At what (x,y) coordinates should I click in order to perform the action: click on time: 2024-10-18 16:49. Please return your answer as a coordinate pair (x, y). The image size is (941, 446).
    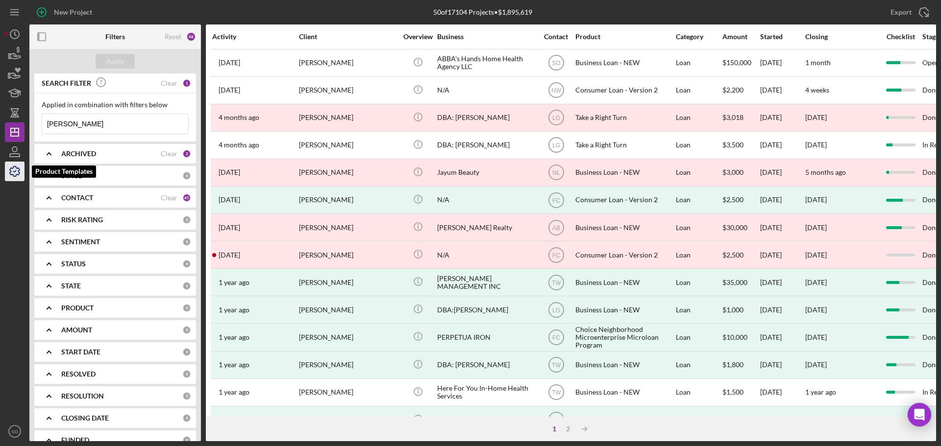
    Looking at the image, I should click on (229, 228).